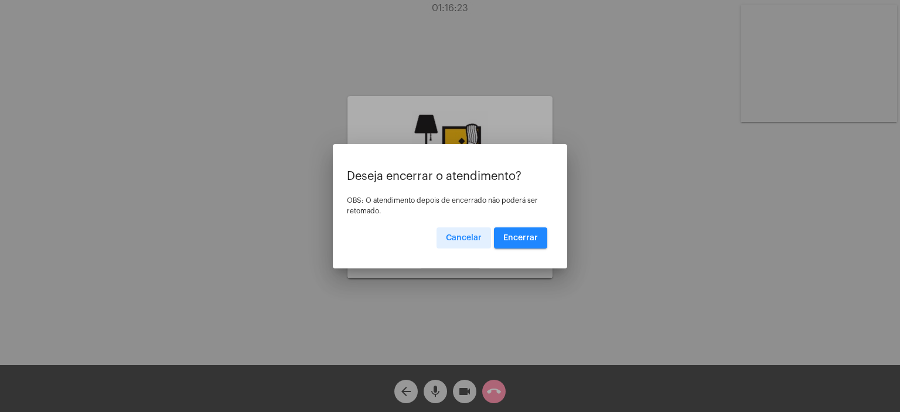 This screenshot has height=412, width=900. I want to click on button: Encerrar, so click(521, 238).